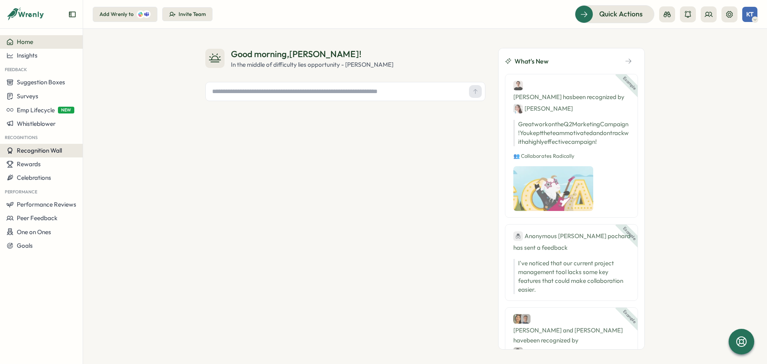 The image size is (767, 364). What do you see at coordinates (125, 14) in the screenshot?
I see `button: Add Wrenly to` at bounding box center [125, 14].